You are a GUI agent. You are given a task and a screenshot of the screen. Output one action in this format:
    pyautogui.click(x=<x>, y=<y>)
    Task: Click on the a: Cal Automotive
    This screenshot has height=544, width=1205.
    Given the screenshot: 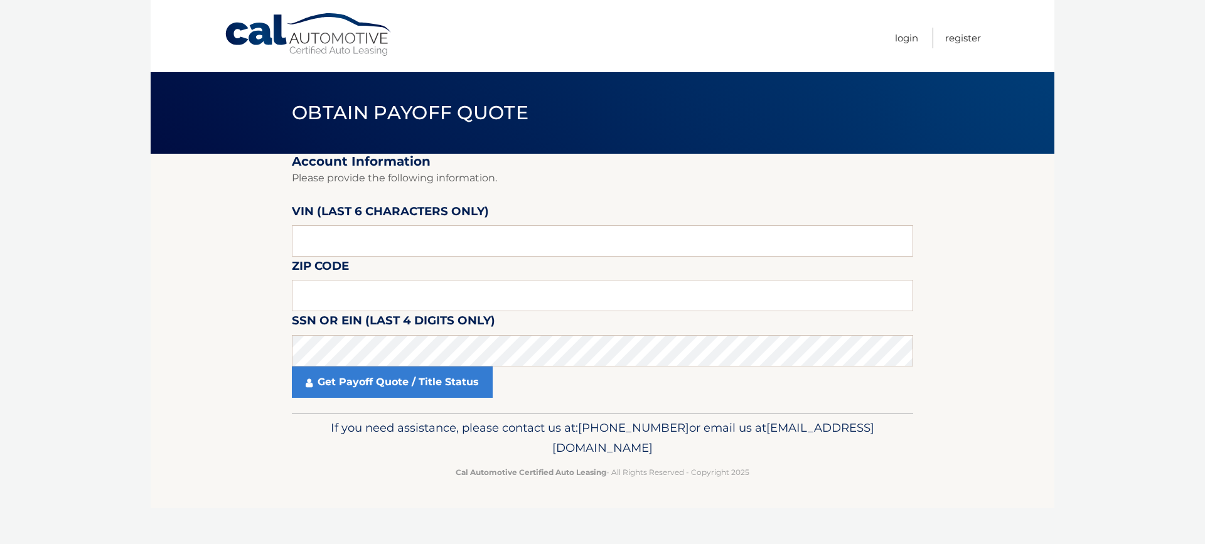 What is the action you would take?
    pyautogui.click(x=309, y=35)
    